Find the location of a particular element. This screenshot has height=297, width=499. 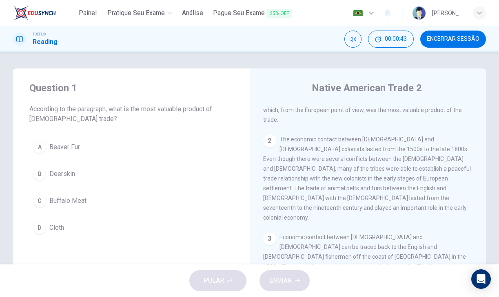

button: CBuffalo Meat is located at coordinates (131, 201).